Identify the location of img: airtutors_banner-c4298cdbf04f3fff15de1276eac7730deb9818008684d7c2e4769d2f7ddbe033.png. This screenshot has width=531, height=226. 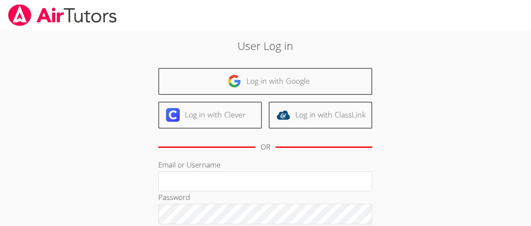
(62, 15).